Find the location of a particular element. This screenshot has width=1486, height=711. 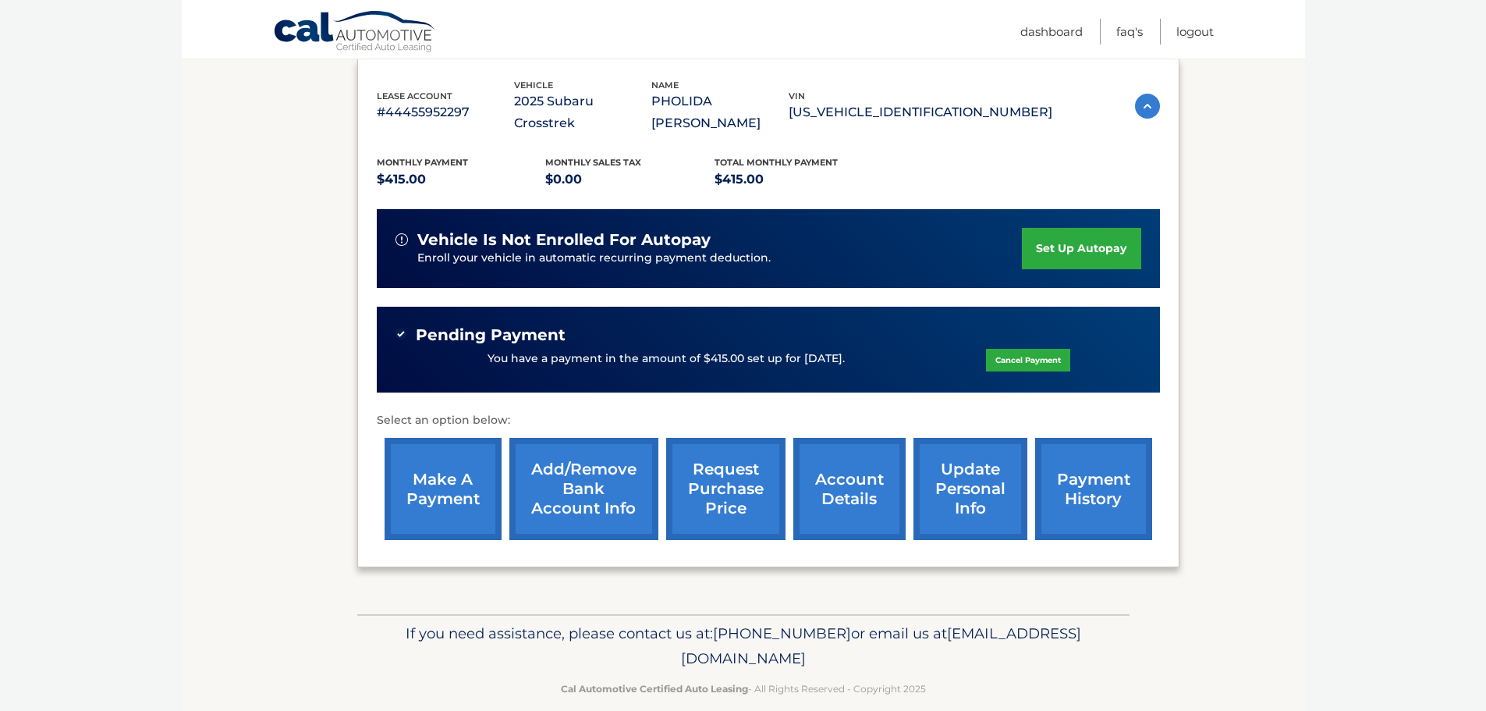

img: alert-white.svg is located at coordinates (402, 240).